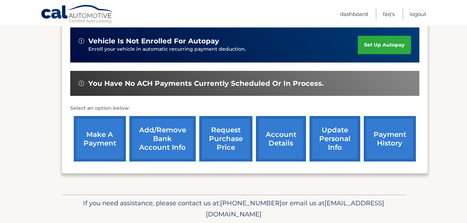 This screenshot has width=467, height=223. Describe the element at coordinates (418, 14) in the screenshot. I see `a: Logout` at that location.